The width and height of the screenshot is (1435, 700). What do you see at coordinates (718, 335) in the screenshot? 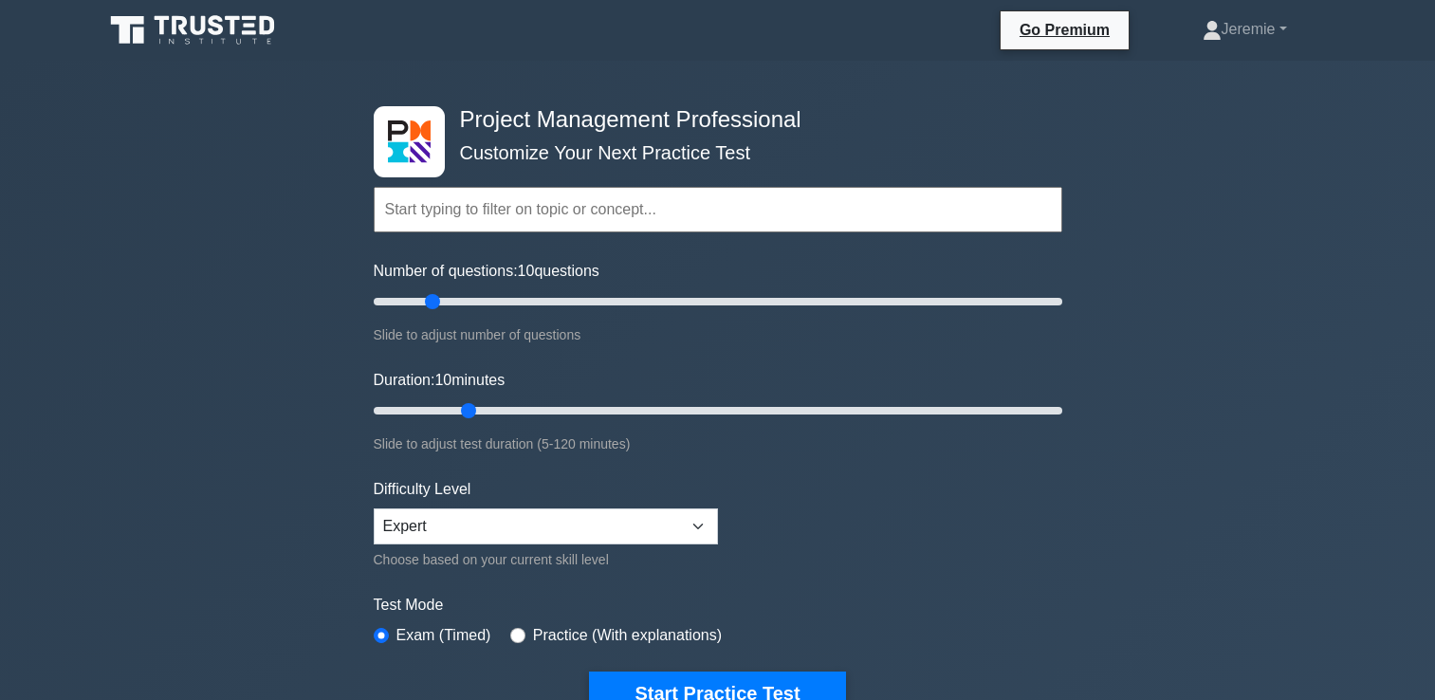
I see `div: Slide to adjust number of questions` at bounding box center [718, 335].